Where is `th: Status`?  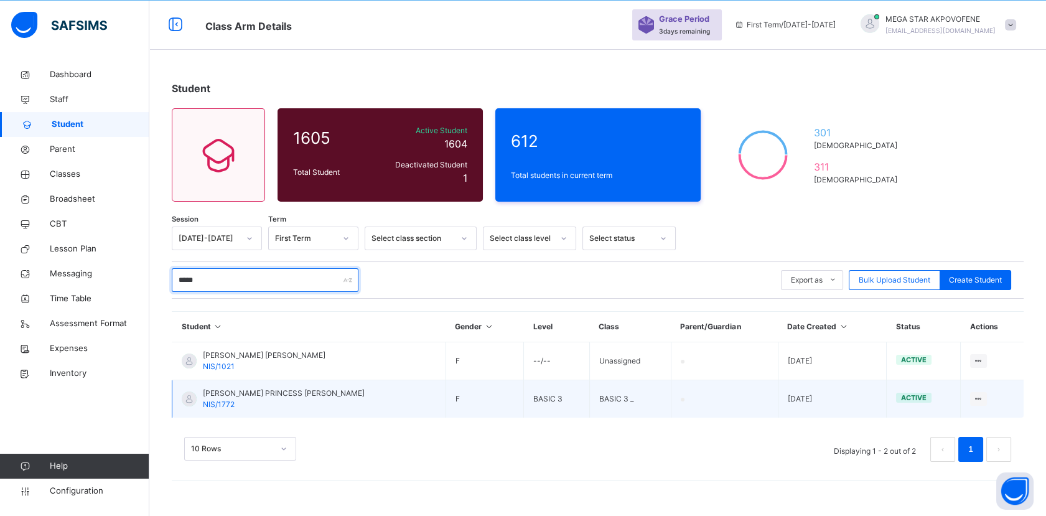 th: Status is located at coordinates (923, 327).